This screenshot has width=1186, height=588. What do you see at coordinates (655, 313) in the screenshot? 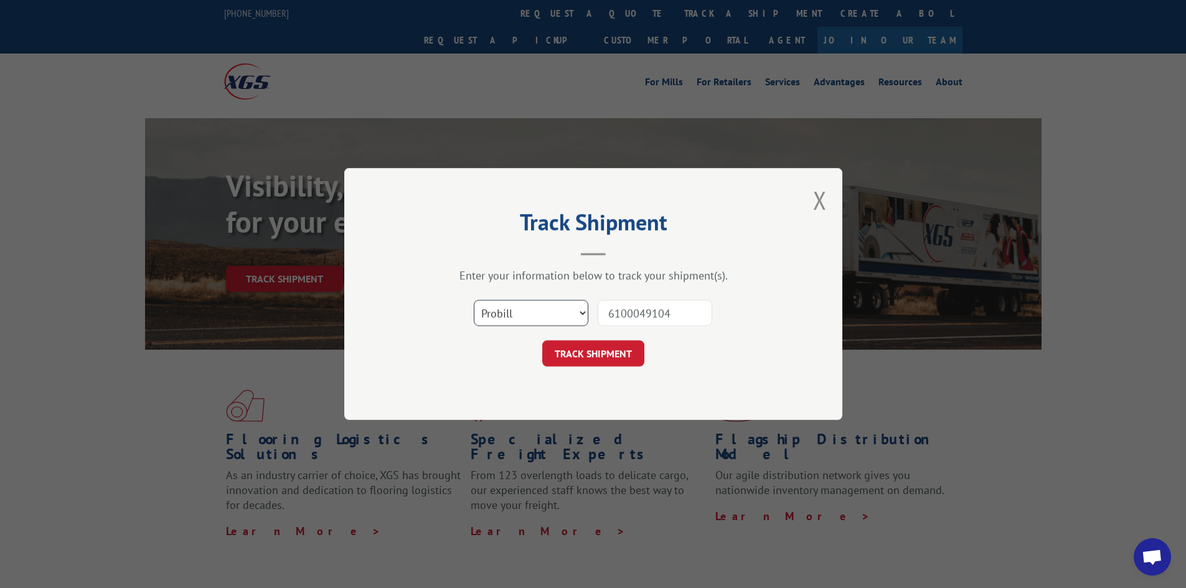
I see `input: Number(s)` at bounding box center [655, 313].